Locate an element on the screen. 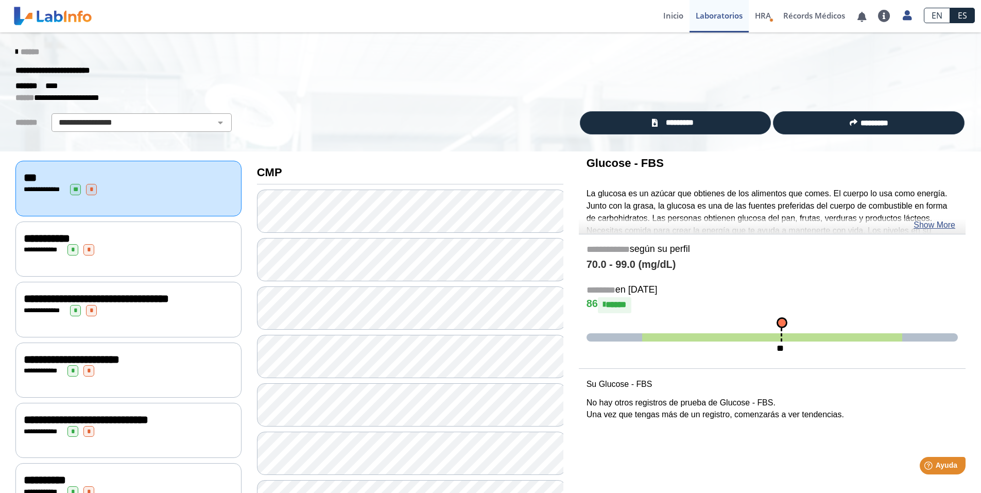 This screenshot has width=981, height=493. a: Show More is located at coordinates (934, 225).